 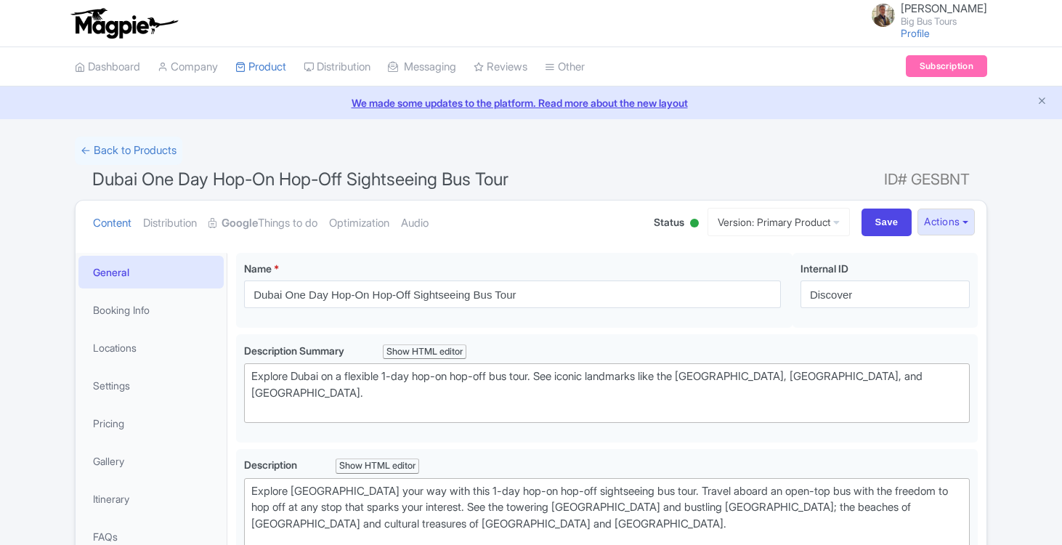 What do you see at coordinates (261, 67) in the screenshot?
I see `a: Product` at bounding box center [261, 67].